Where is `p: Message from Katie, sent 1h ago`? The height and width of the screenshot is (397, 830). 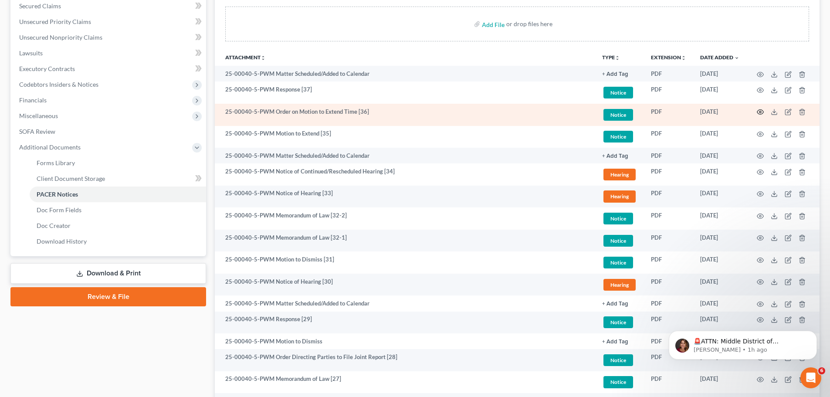 p: Message from Katie, sent 1h ago is located at coordinates (94, 37).